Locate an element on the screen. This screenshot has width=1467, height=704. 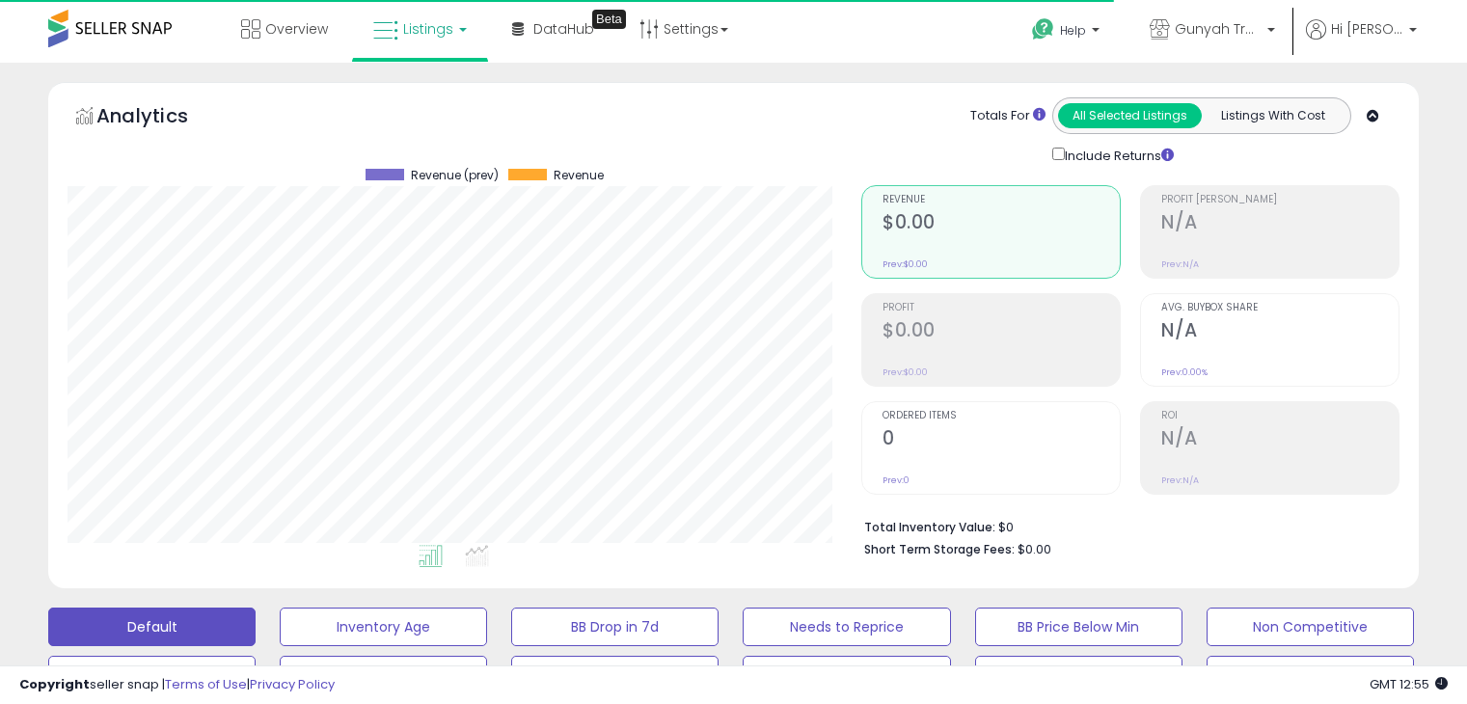
button: Needs to Reprice is located at coordinates (846, 627).